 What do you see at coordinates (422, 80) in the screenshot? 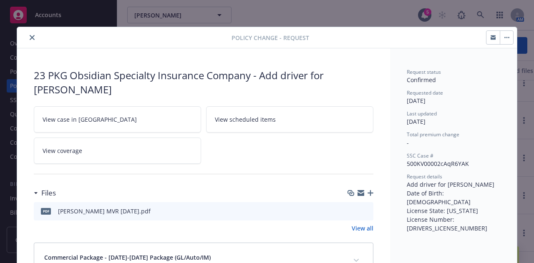
I see `span: Confirmed` at bounding box center [422, 80].